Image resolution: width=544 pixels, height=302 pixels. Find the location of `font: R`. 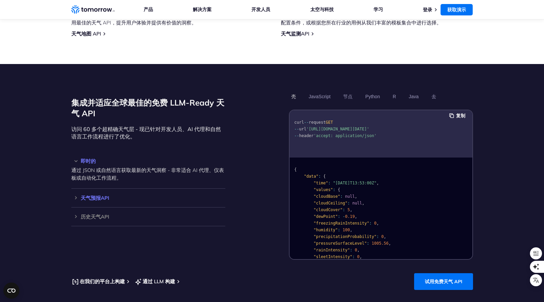

font: R is located at coordinates (394, 96).